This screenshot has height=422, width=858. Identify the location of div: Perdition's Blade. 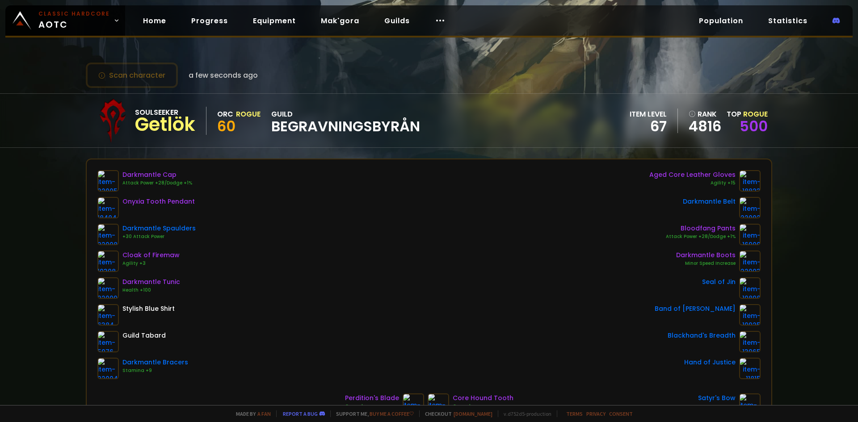
(372, 398).